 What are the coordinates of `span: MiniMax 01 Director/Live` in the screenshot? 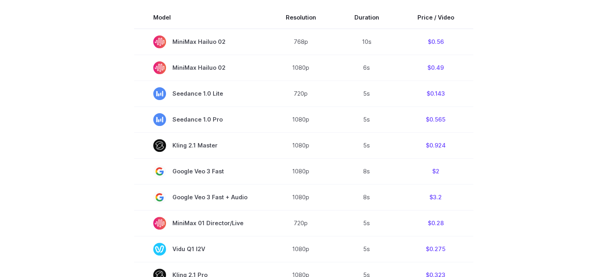 It's located at (200, 223).